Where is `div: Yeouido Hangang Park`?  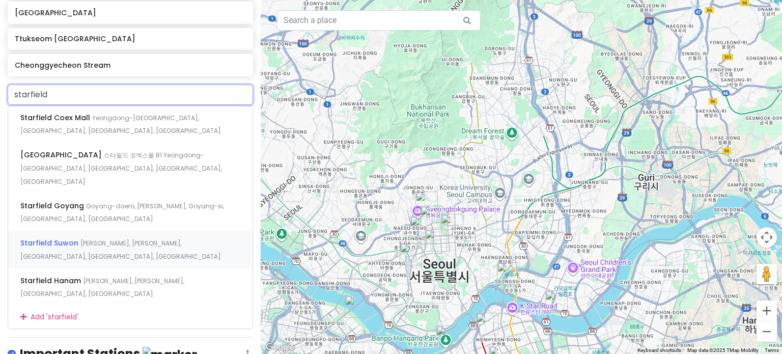
div: Yeouido Hangang Park is located at coordinates (356, 306).